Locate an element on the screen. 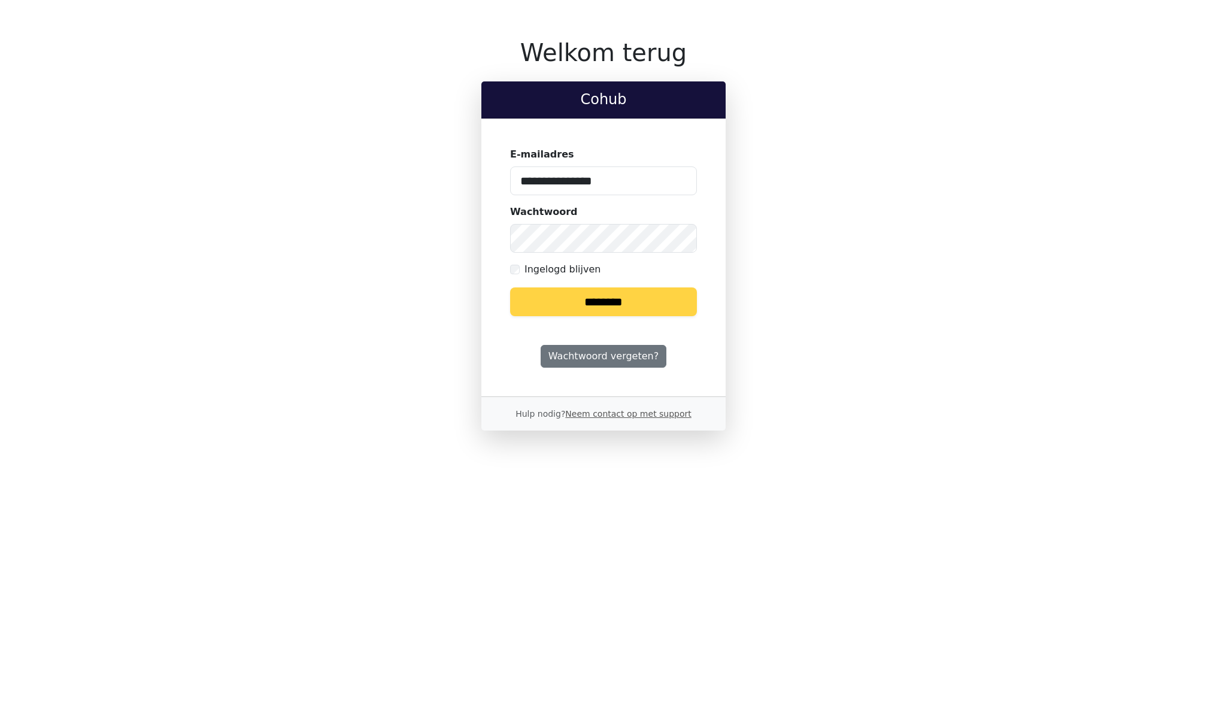  h2: Cohub is located at coordinates (603, 99).